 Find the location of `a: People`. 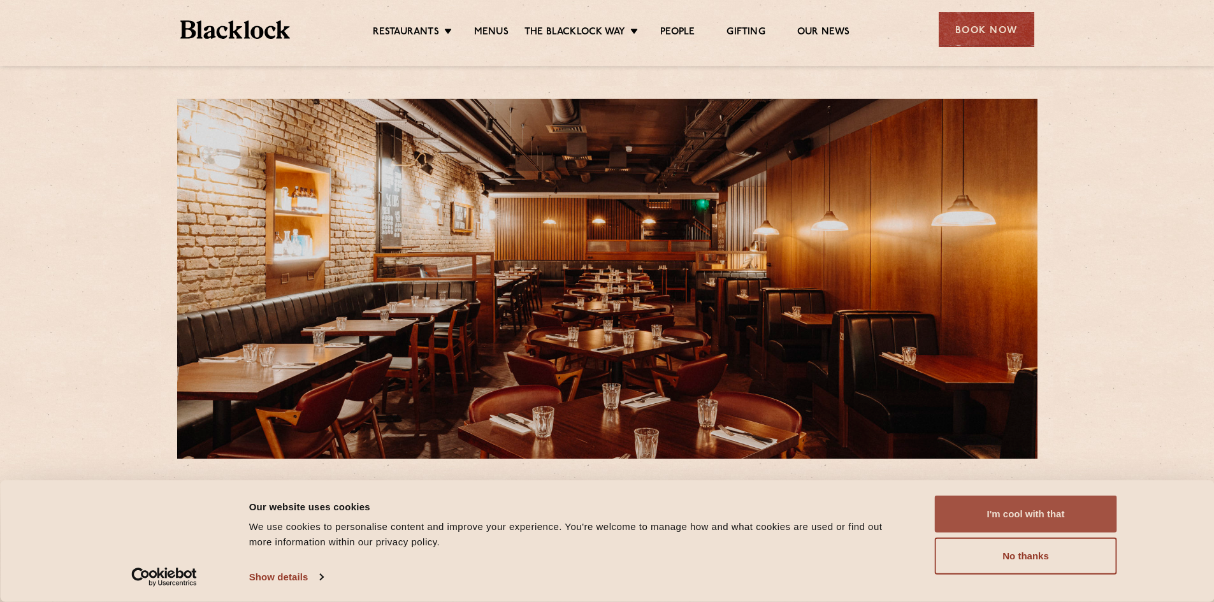

a: People is located at coordinates (678, 33).